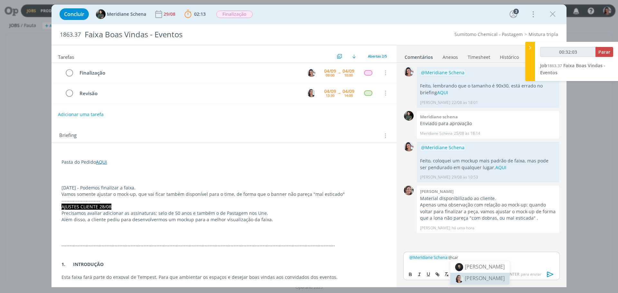 The image size is (618, 293). I want to click on span: Tarefas, so click(66, 56).